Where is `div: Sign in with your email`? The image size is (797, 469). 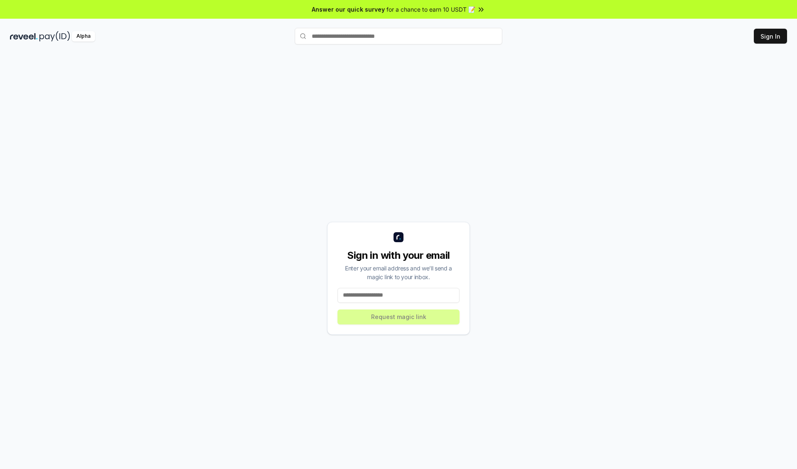 div: Sign in with your email is located at coordinates (398, 255).